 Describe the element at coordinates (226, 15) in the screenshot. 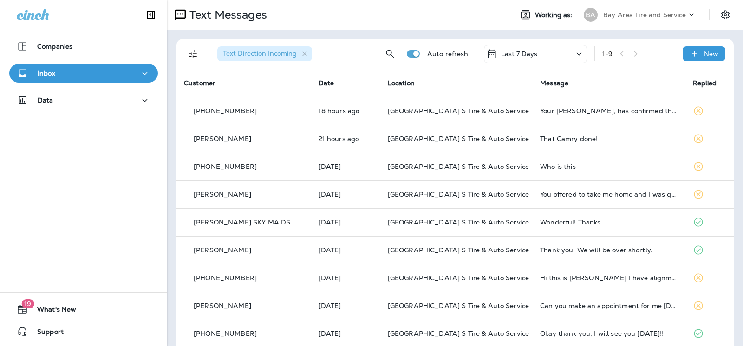

I see `p: Text Messages` at that location.